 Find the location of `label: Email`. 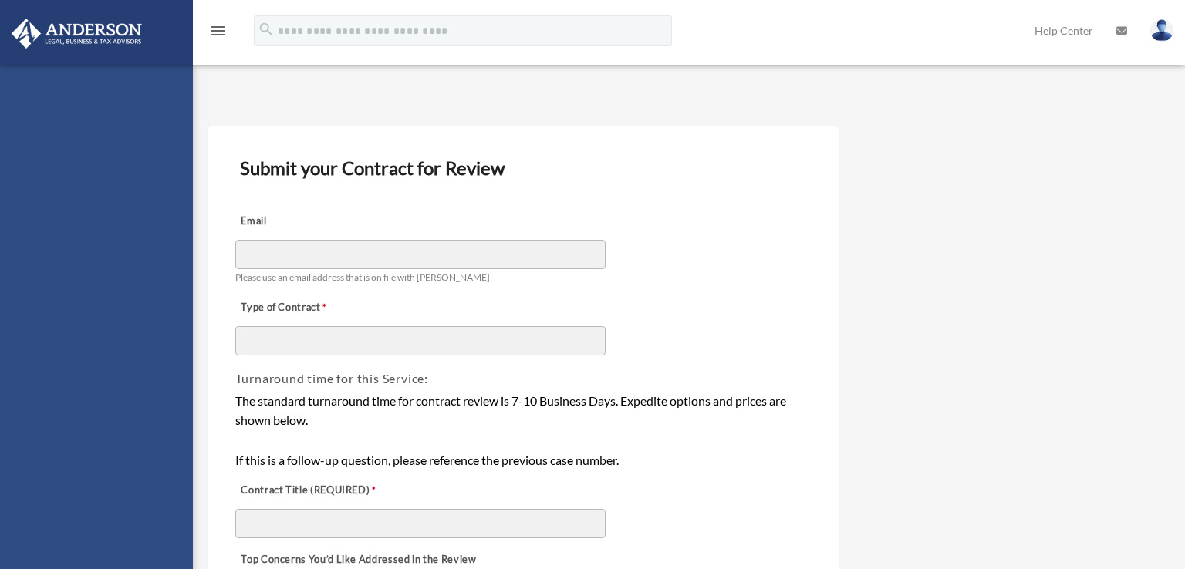

label: Email is located at coordinates (312, 222).